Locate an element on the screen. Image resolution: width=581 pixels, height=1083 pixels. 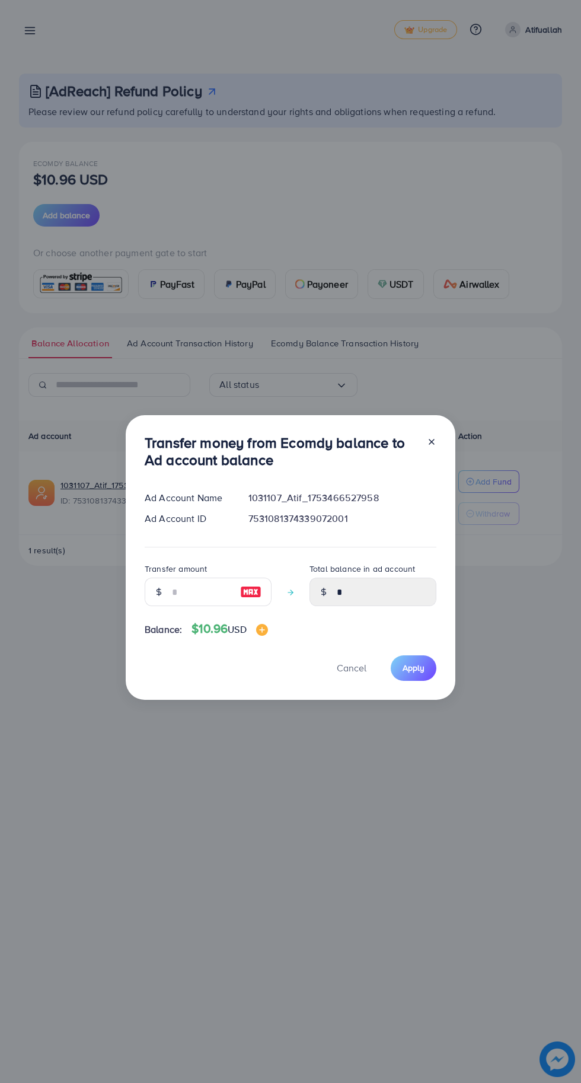
button: Cancel is located at coordinates (352, 668).